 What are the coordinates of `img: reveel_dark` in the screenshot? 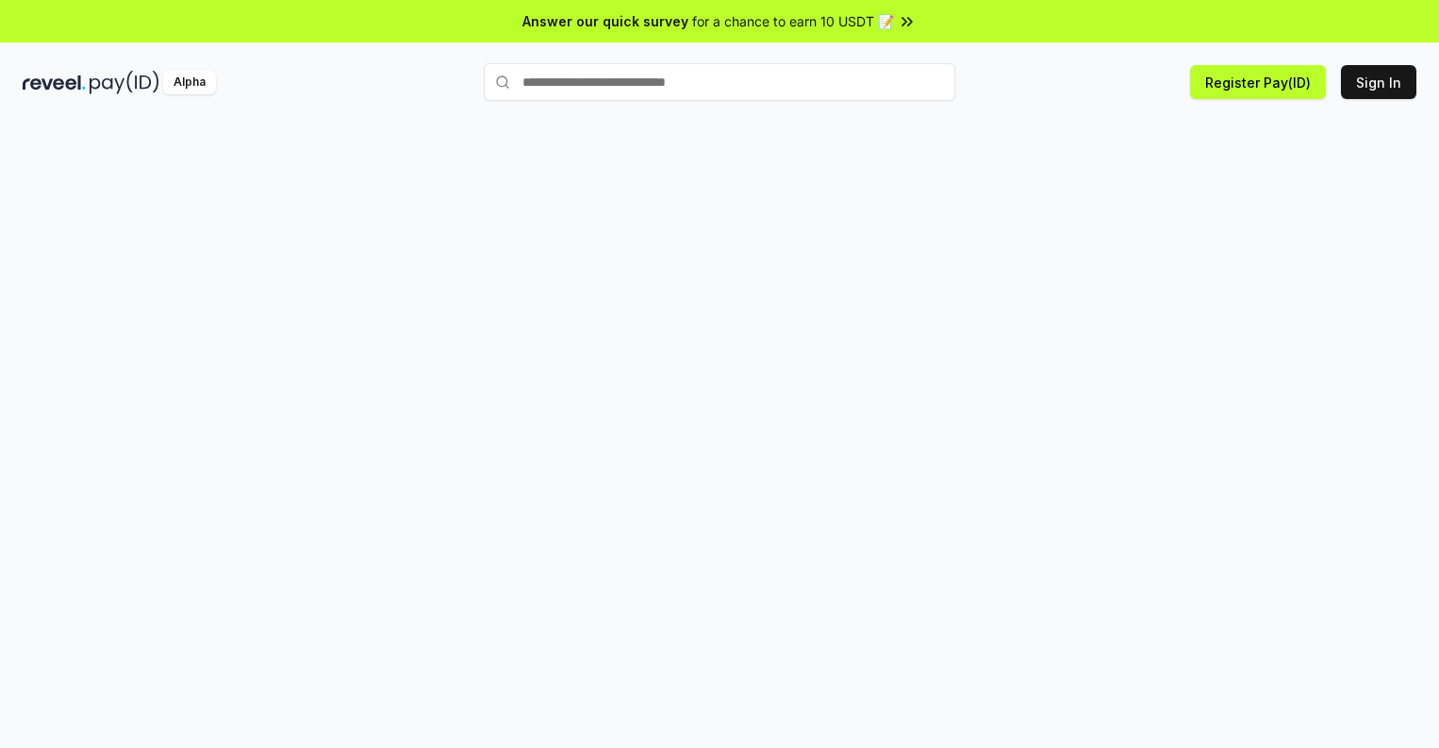 It's located at (54, 82).